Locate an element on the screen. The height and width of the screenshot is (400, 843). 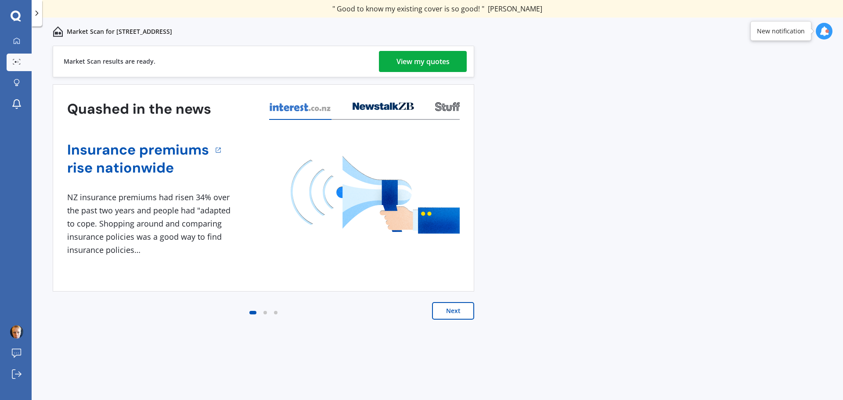
div: Market Scan results are ready. is located at coordinates (109, 61).